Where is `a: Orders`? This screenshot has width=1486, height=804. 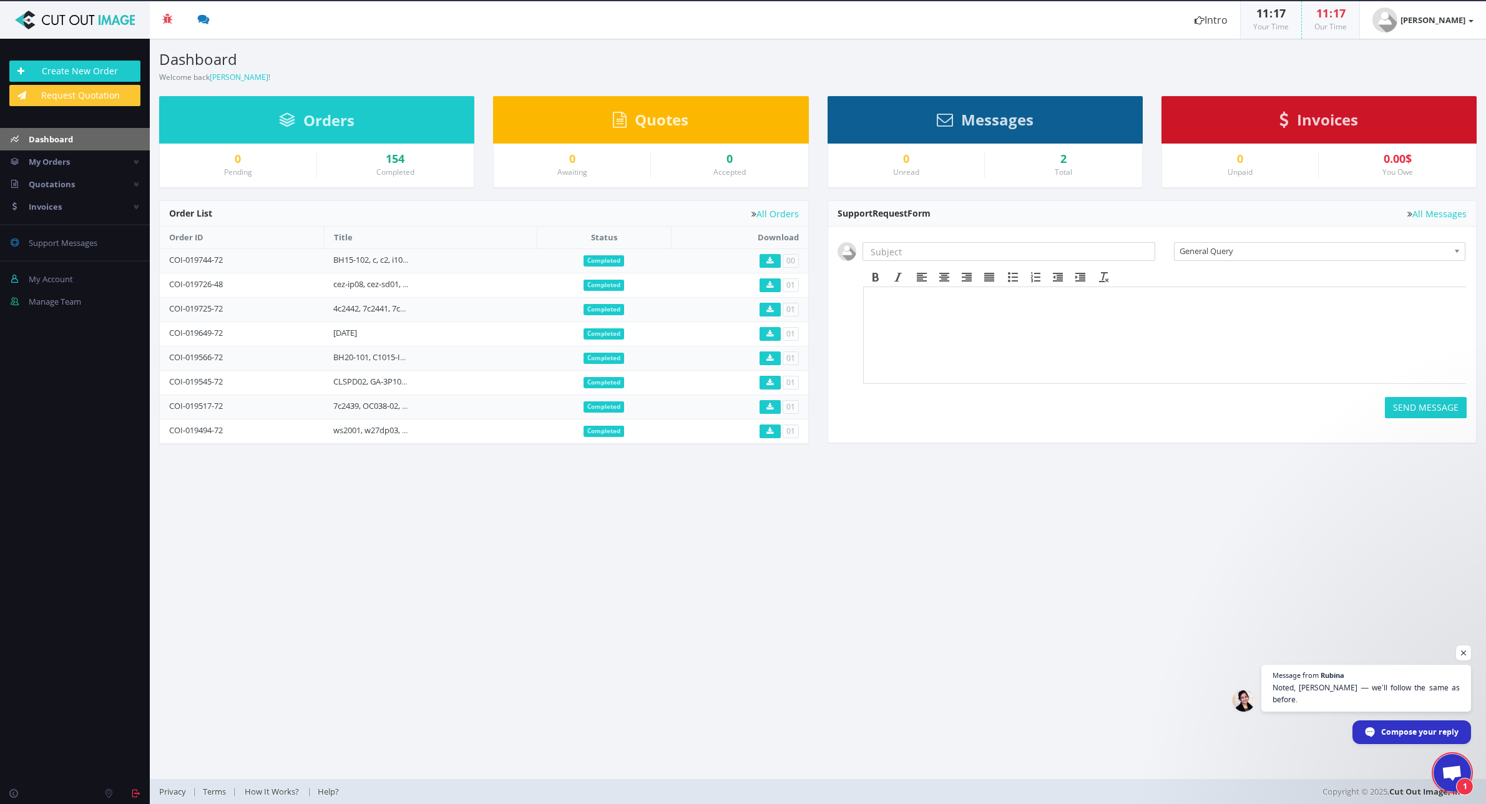
a: Orders is located at coordinates (316, 123).